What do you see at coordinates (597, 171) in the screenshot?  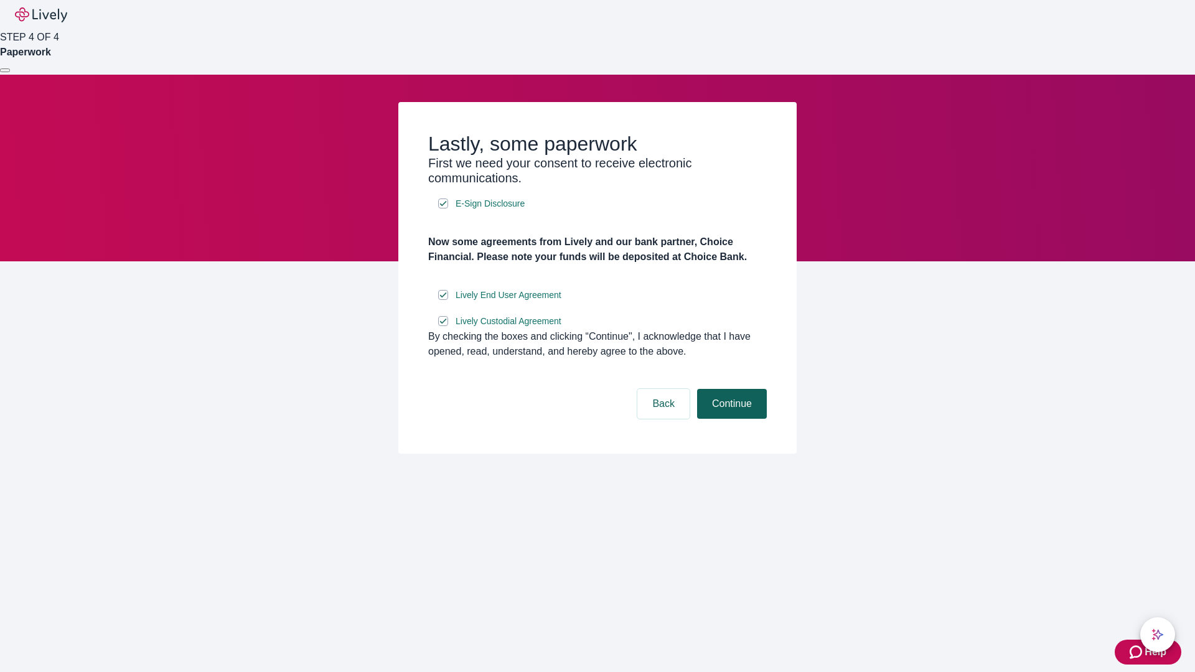 I see `h3: First we need your consent to receive electronic communications.` at bounding box center [597, 171].